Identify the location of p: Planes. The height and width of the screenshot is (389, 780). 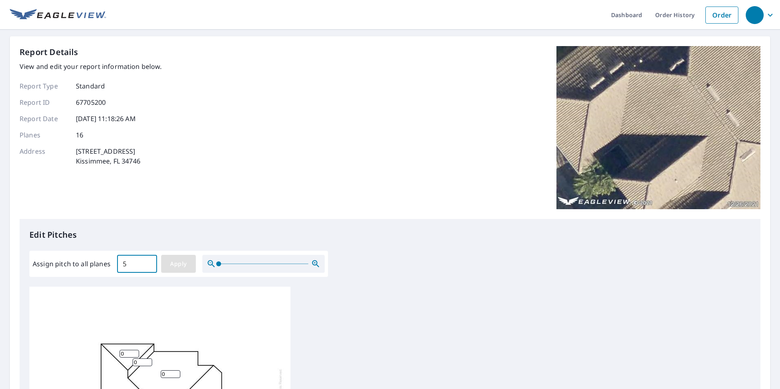
(44, 135).